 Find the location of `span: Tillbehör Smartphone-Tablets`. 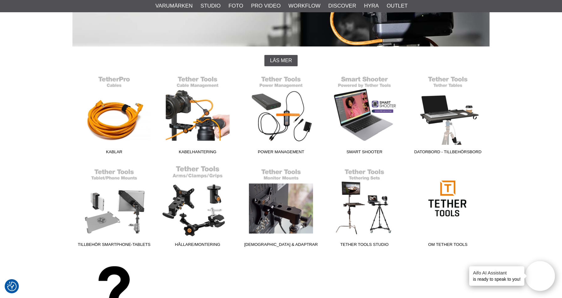

span: Tillbehör Smartphone-Tablets is located at coordinates (114, 245).